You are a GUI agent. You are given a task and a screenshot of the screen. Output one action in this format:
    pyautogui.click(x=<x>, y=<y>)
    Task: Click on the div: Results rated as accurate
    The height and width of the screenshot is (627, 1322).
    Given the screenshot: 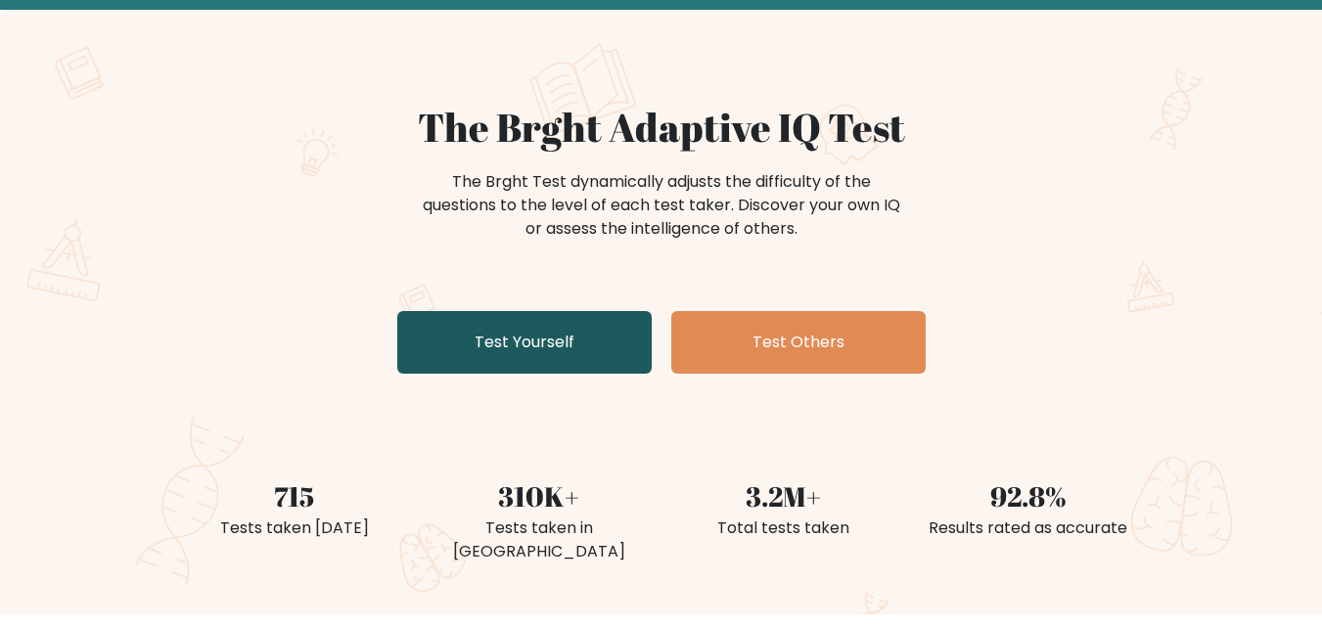 What is the action you would take?
    pyautogui.click(x=1028, y=528)
    